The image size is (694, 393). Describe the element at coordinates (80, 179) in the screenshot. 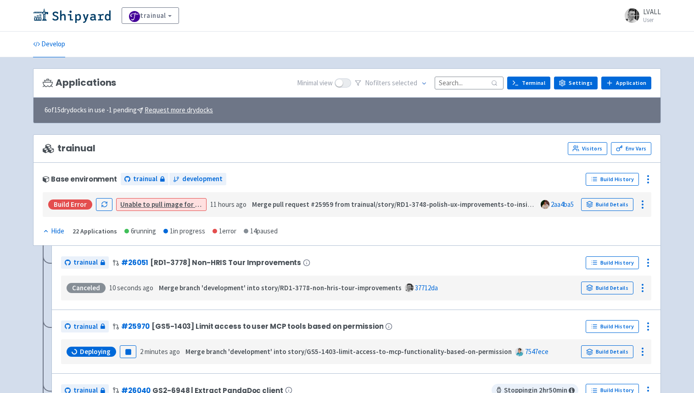

I see `div: Base environment` at that location.